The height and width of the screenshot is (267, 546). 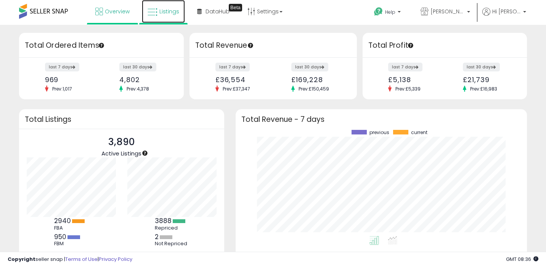 What do you see at coordinates (70, 259) in the screenshot?
I see `div: seller snap | |` at bounding box center [70, 259].